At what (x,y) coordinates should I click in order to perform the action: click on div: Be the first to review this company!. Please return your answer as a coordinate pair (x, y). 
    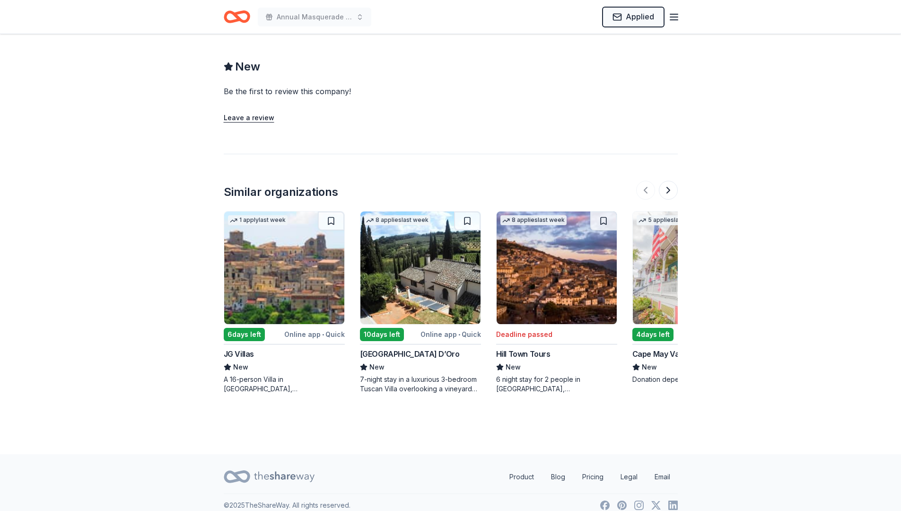
    Looking at the image, I should click on (345, 91).